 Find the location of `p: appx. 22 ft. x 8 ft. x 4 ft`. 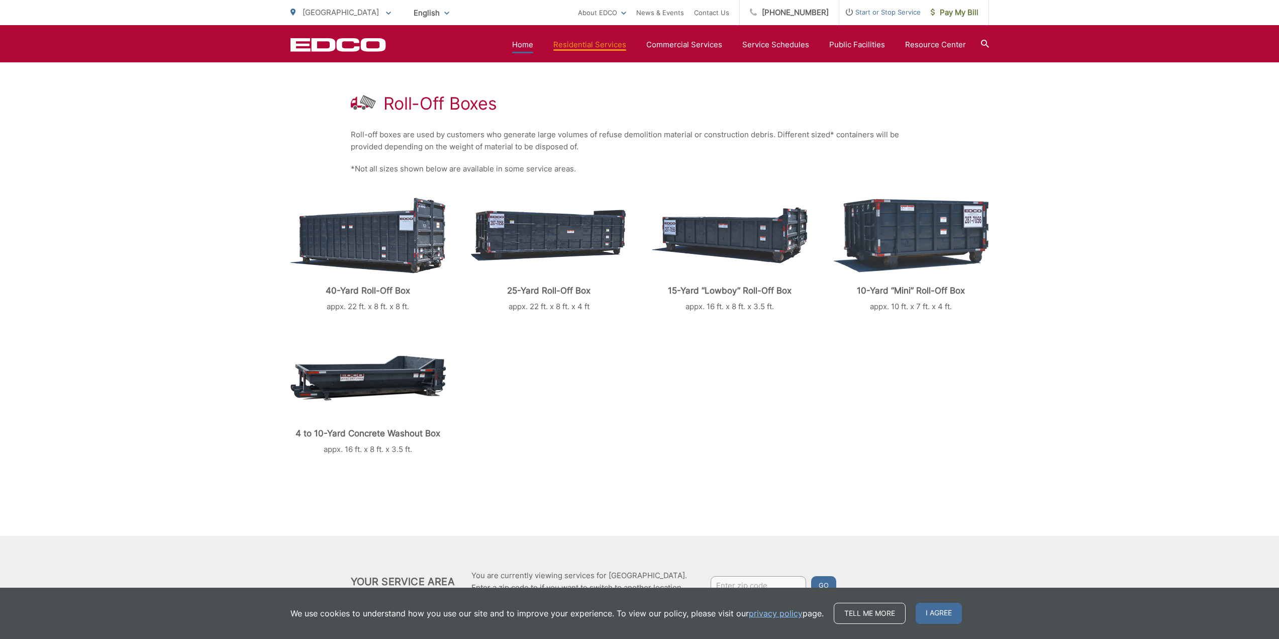

p: appx. 22 ft. x 8 ft. x 4 ft is located at coordinates (549, 307).